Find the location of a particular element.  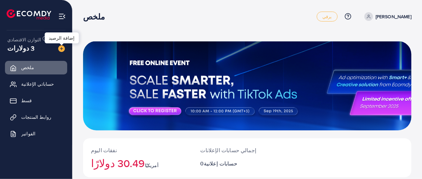

font: 3 دولارات is located at coordinates (21, 48).